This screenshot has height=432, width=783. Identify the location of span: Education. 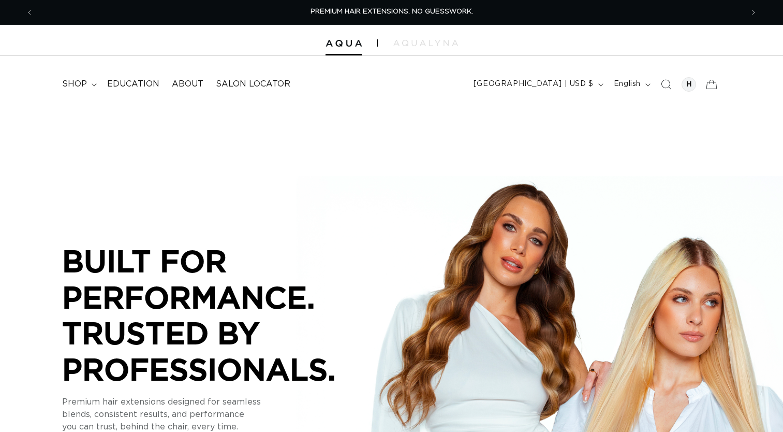
(133, 84).